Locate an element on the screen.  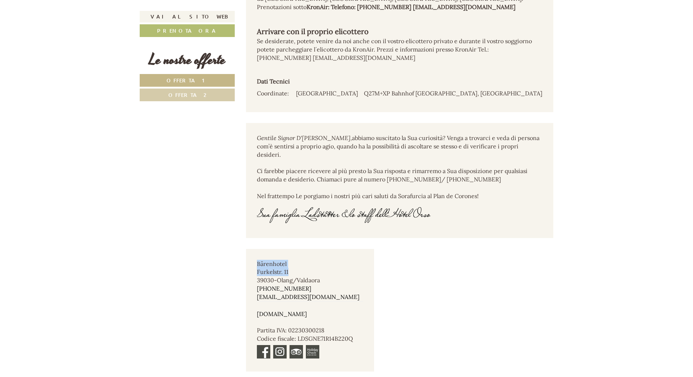
span: Furkelstr. 11 is located at coordinates (272, 272).